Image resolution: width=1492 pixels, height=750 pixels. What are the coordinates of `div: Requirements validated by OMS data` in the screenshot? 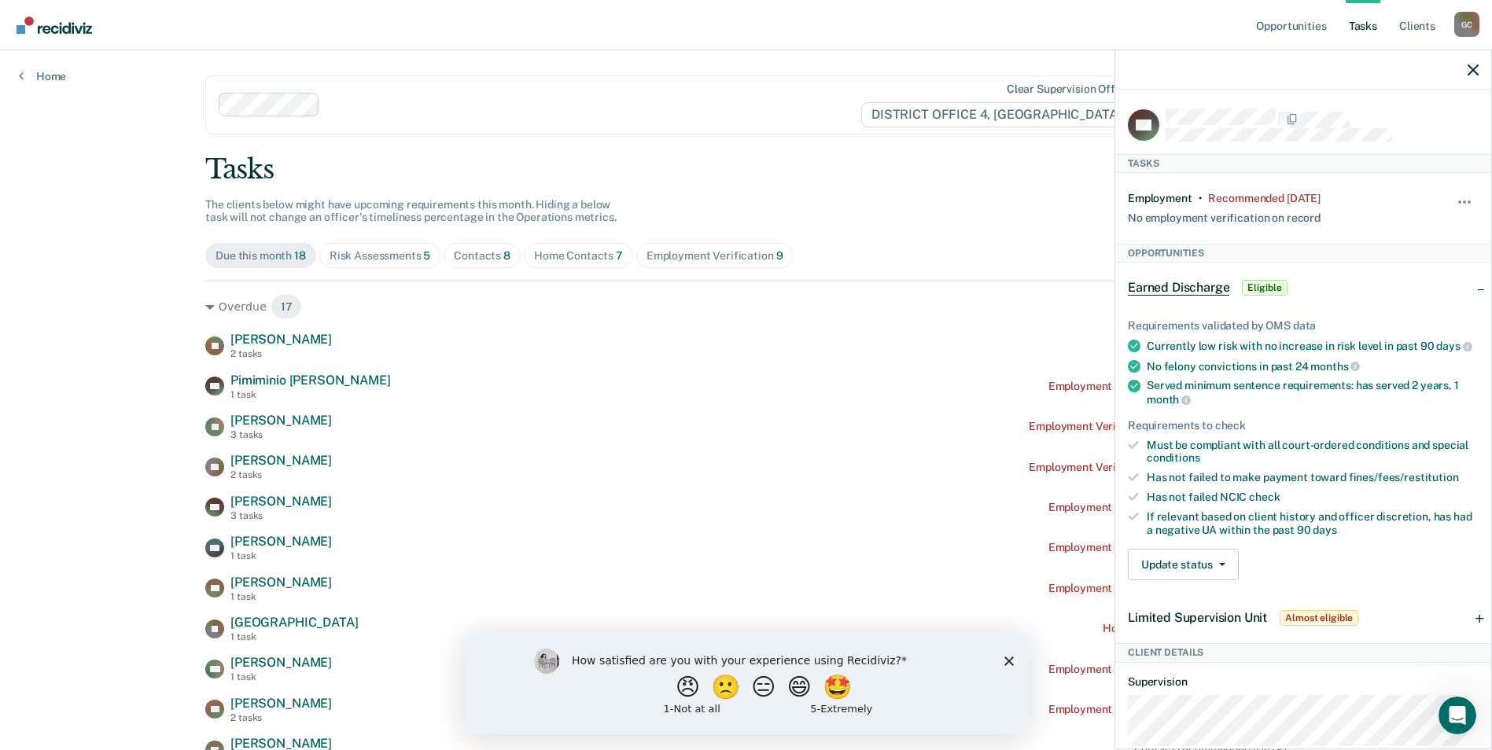 It's located at (1303, 326).